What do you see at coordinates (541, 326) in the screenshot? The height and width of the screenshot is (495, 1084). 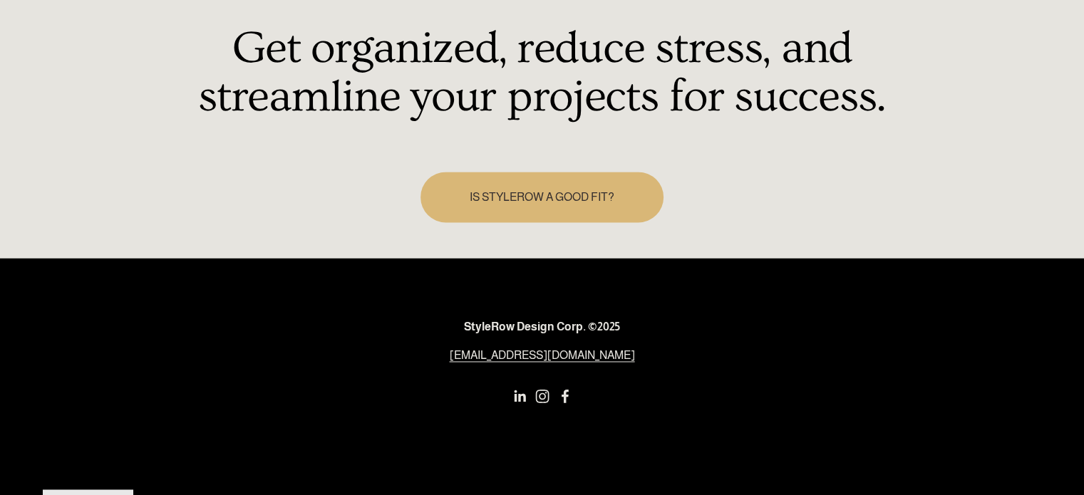 I see `strong: StyleRow Design Corp. ©2025` at bounding box center [541, 326].